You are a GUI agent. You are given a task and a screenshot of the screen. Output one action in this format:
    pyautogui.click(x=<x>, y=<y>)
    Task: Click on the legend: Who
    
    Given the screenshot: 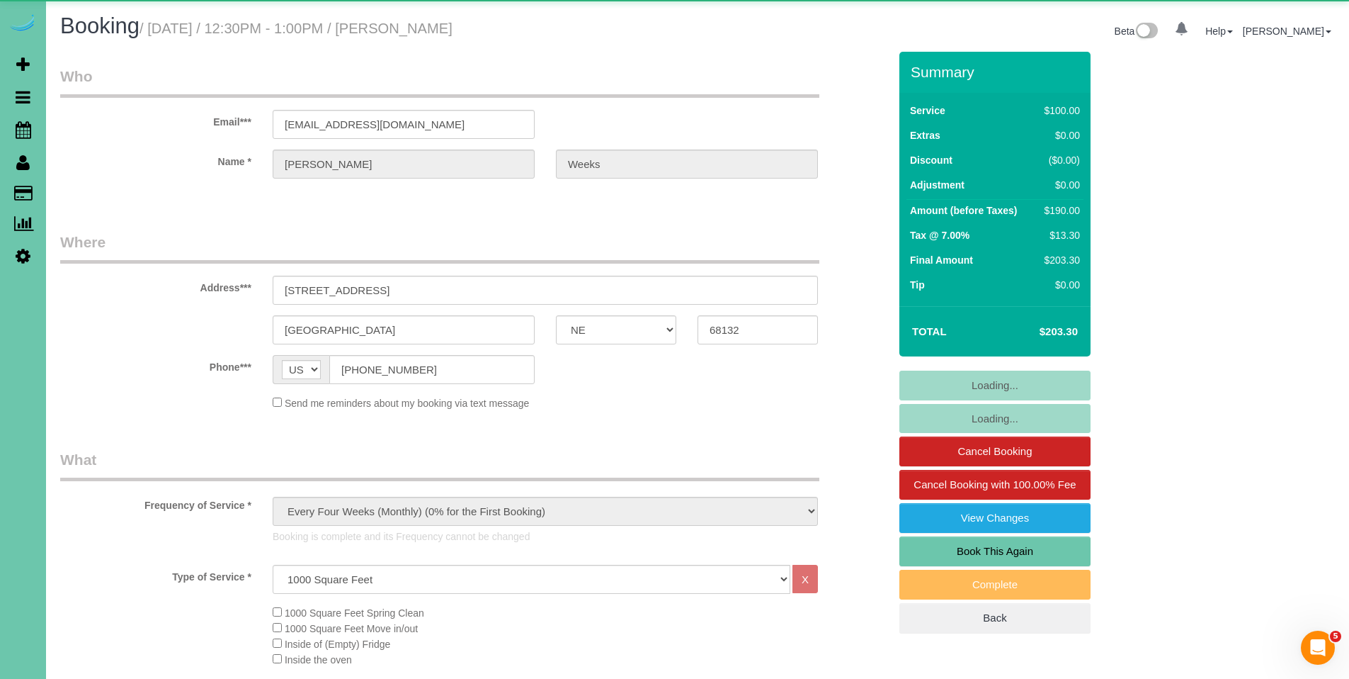 What is the action you would take?
    pyautogui.click(x=440, y=81)
    